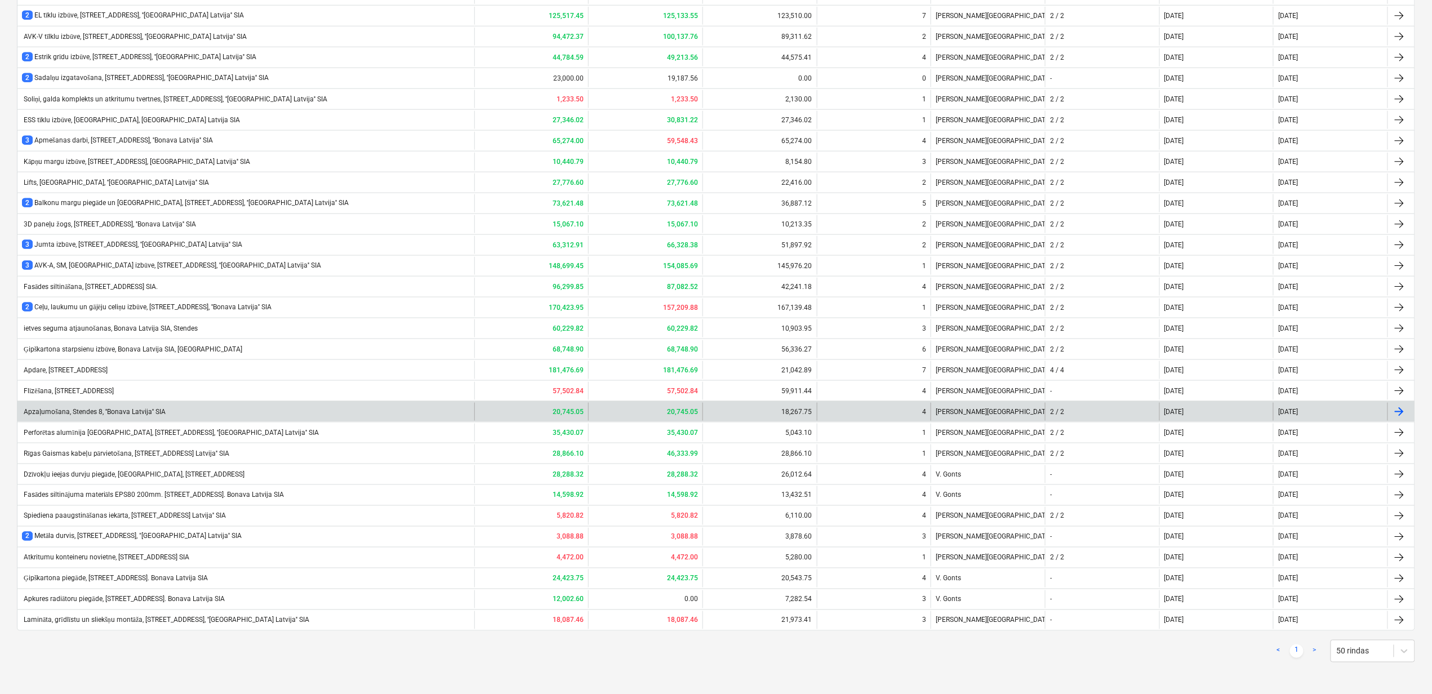  I want to click on b: 24,423.75, so click(682, 579).